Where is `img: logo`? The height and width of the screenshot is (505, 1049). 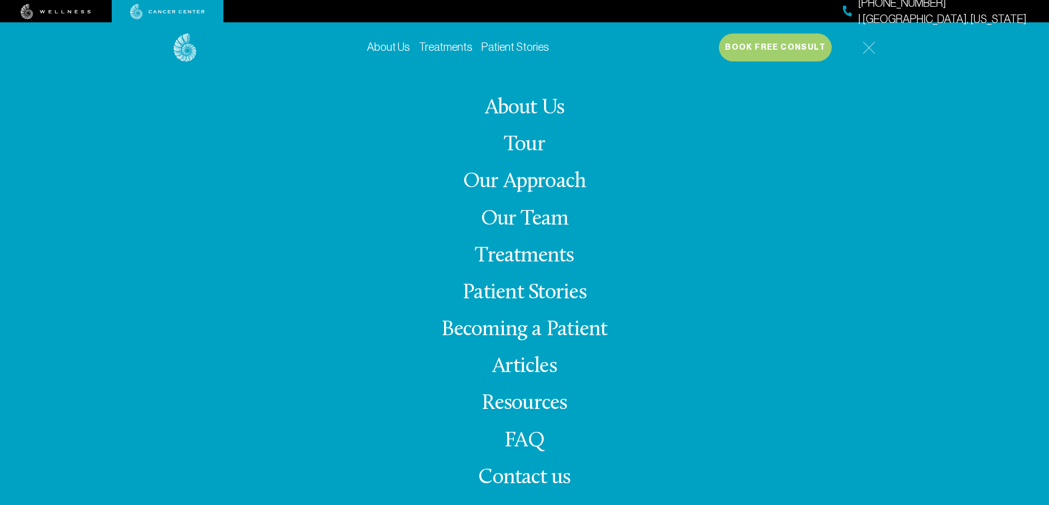 img: logo is located at coordinates (185, 47).